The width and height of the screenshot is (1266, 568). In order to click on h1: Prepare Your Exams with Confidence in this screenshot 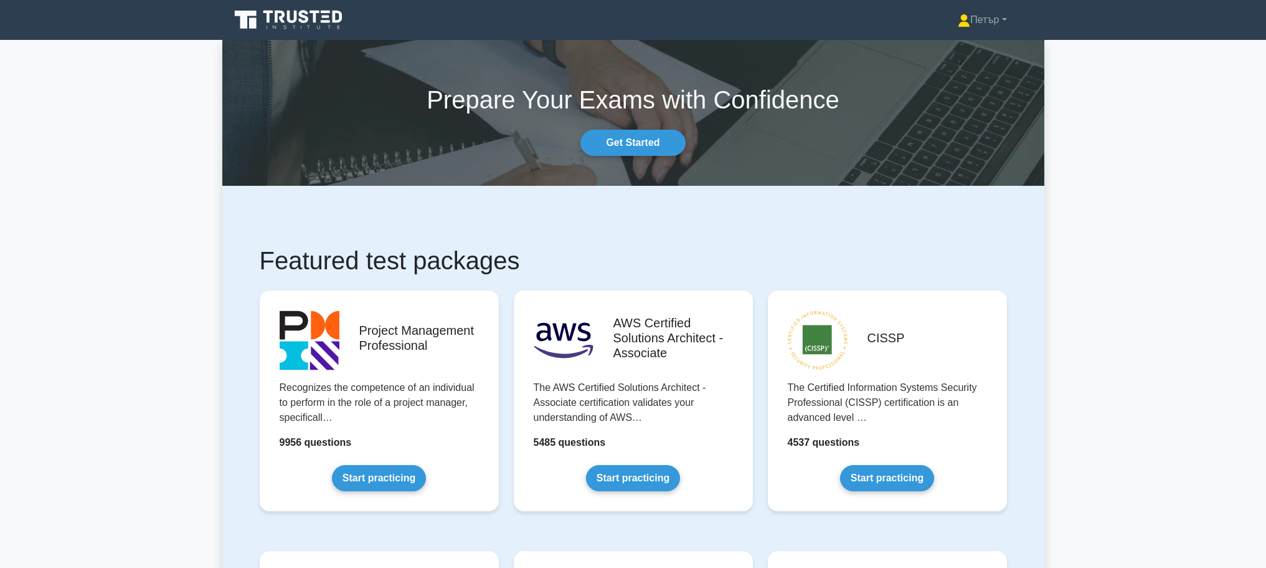, I will do `click(634, 100)`.